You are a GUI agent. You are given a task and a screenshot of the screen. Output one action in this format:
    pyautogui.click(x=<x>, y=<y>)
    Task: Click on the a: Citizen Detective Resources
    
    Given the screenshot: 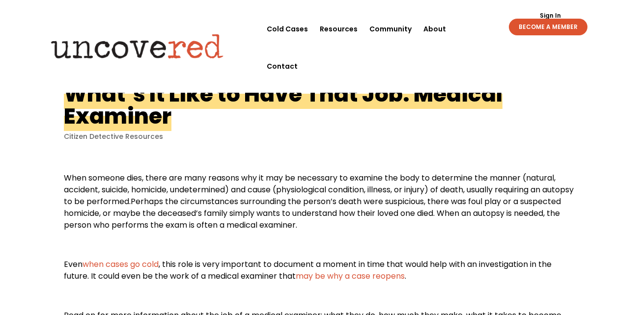 What is the action you would take?
    pyautogui.click(x=113, y=137)
    